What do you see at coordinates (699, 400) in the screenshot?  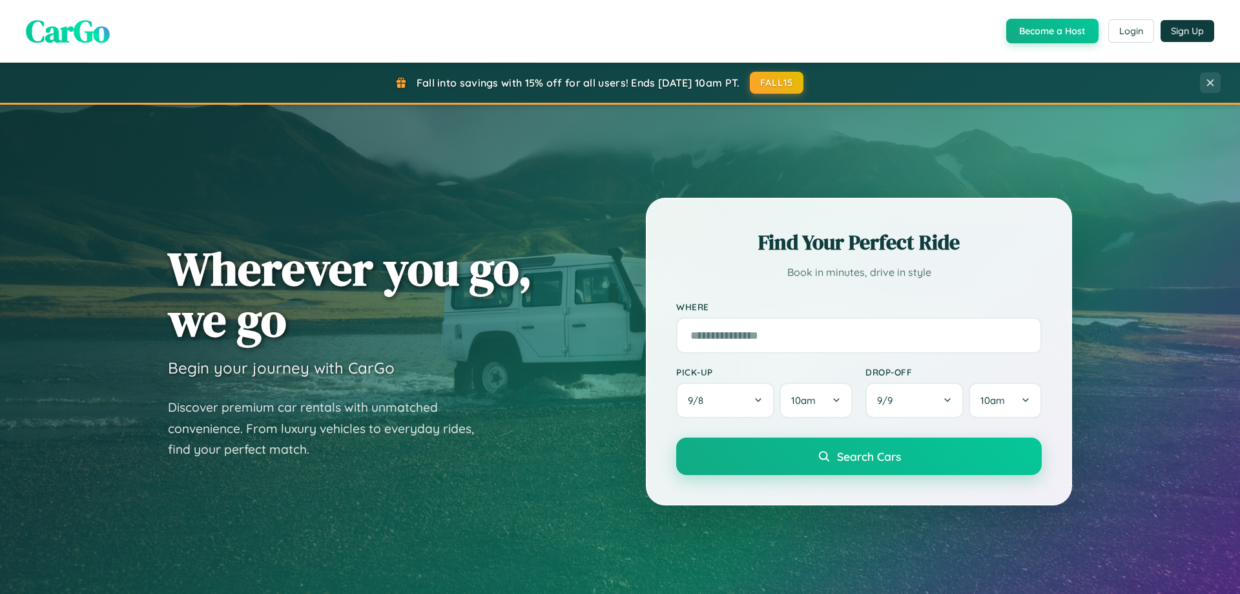 I see `span: 9 / 8` at bounding box center [699, 400].